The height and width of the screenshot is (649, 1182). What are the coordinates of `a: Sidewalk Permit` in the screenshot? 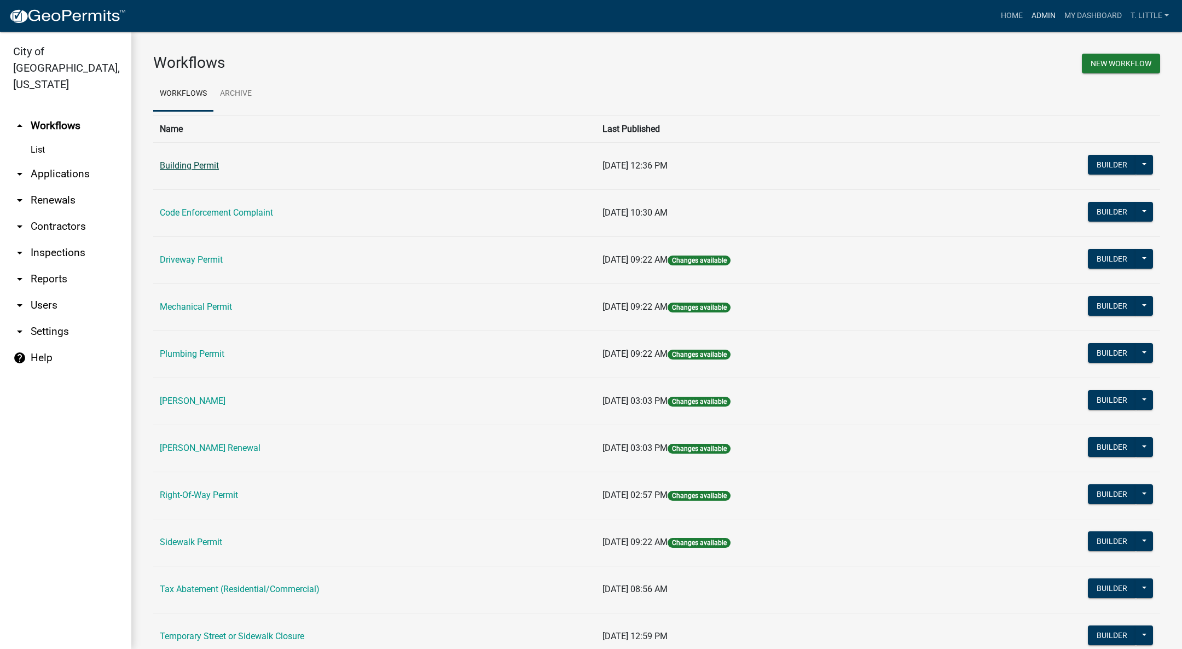 It's located at (191, 542).